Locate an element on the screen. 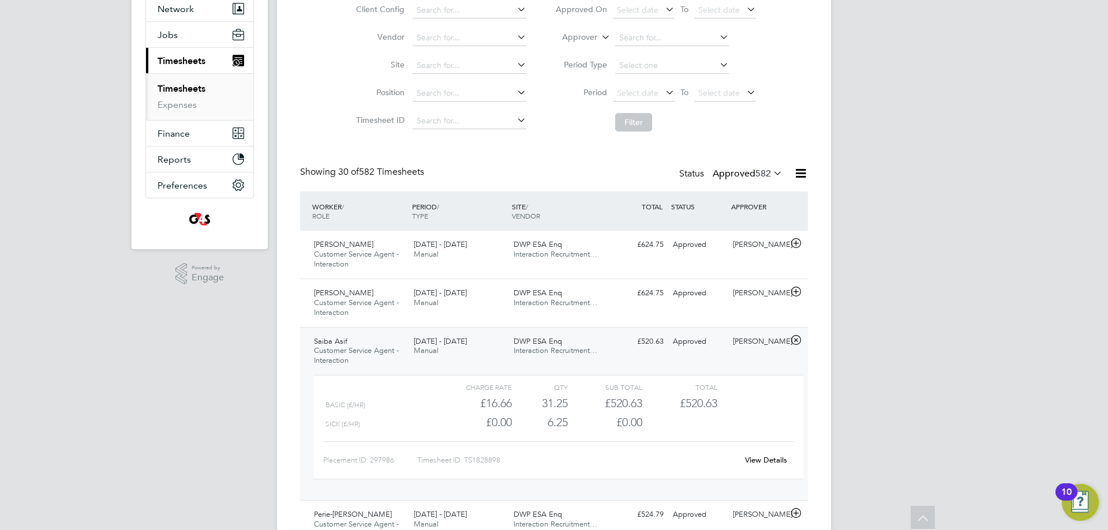 The image size is (1108, 530). div: £524.79 is located at coordinates (638, 515).